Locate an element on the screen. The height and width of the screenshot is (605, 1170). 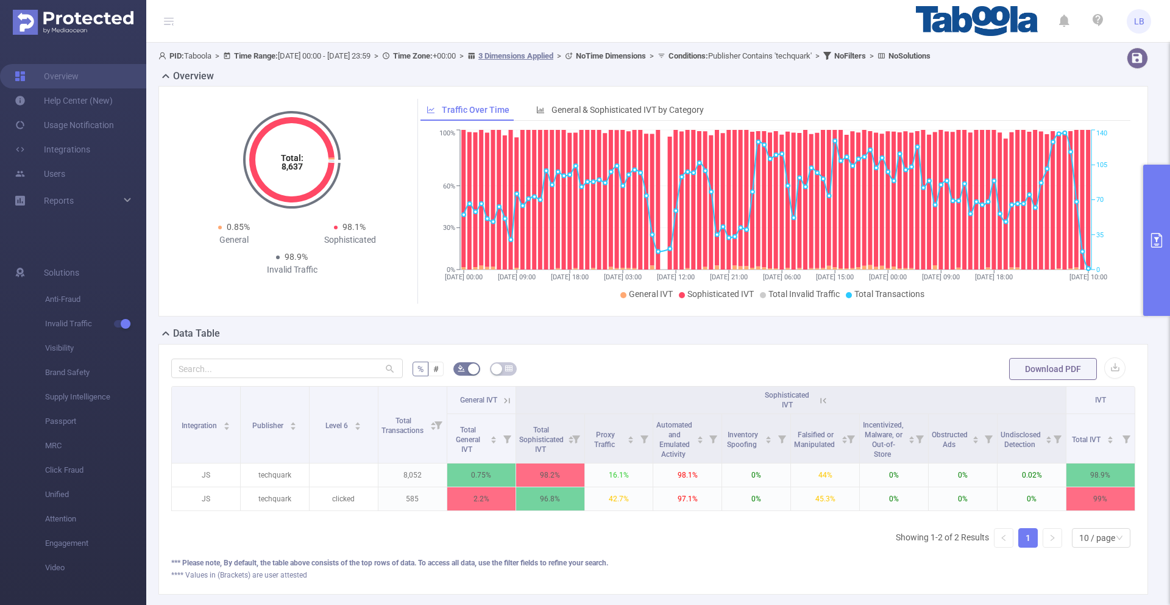
span: 0.85% is located at coordinates (238, 227).